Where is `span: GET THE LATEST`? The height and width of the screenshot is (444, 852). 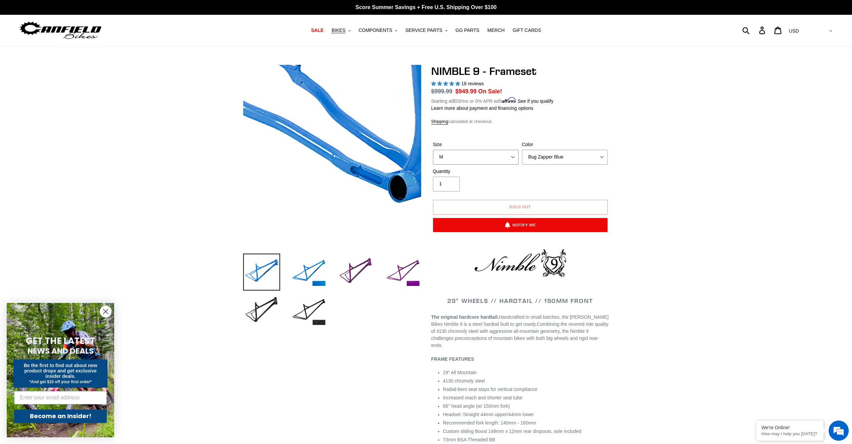
span: GET THE LATEST is located at coordinates (60, 341).